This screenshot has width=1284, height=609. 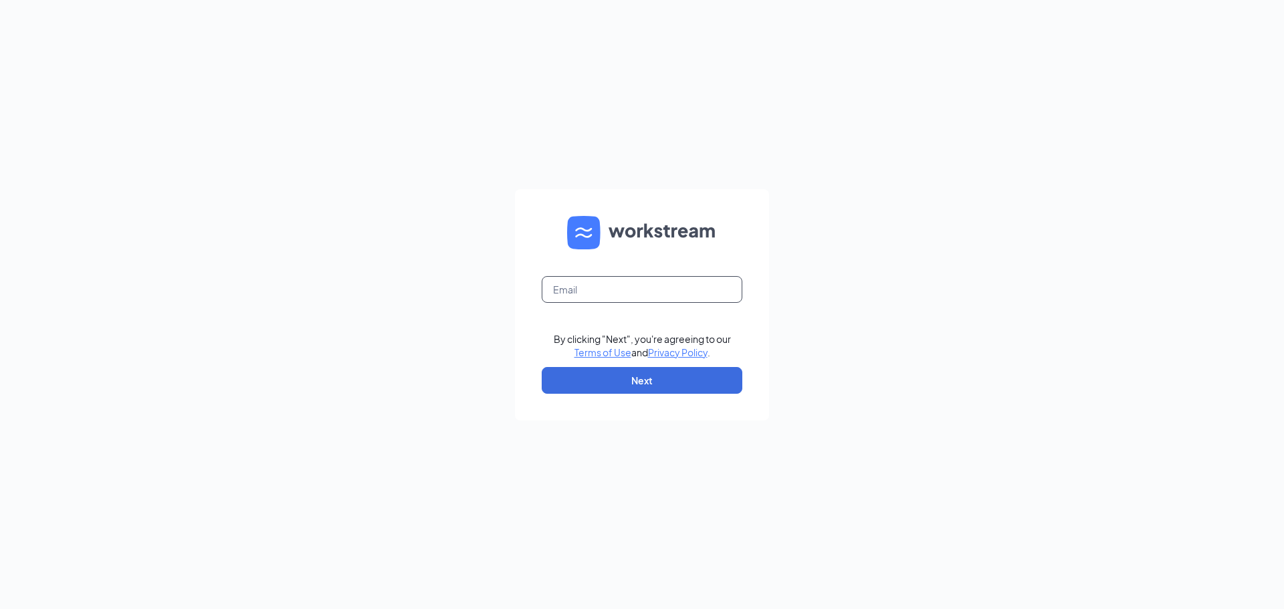 What do you see at coordinates (677, 352) in the screenshot?
I see `a: Privacy Policy` at bounding box center [677, 352].